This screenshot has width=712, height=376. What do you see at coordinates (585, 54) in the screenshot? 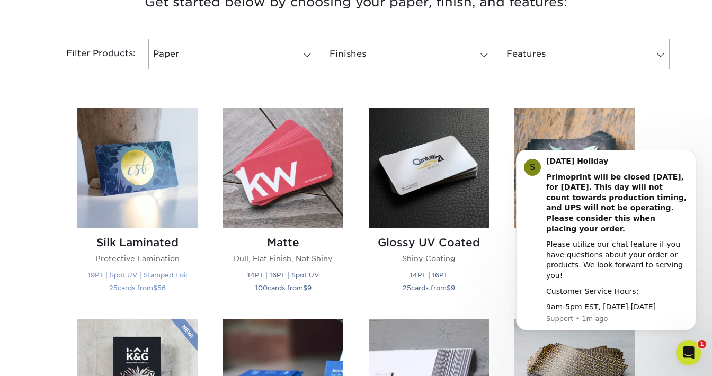
I see `a: Features` at bounding box center [585, 54].